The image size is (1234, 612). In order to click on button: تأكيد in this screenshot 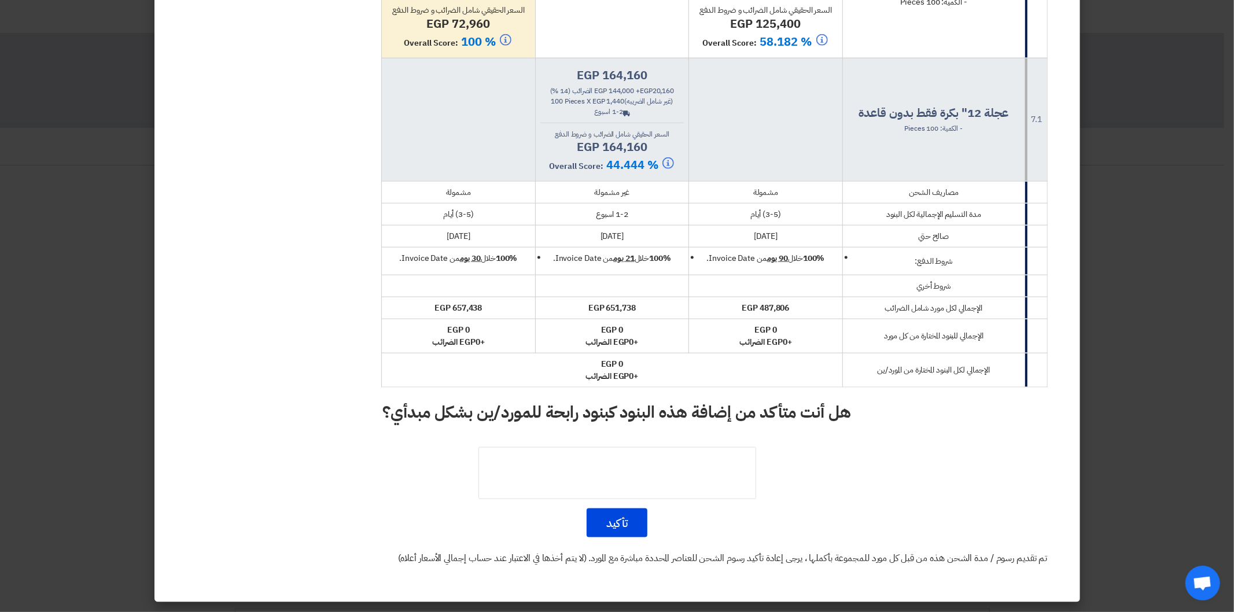, I will do `click(617, 523)`.